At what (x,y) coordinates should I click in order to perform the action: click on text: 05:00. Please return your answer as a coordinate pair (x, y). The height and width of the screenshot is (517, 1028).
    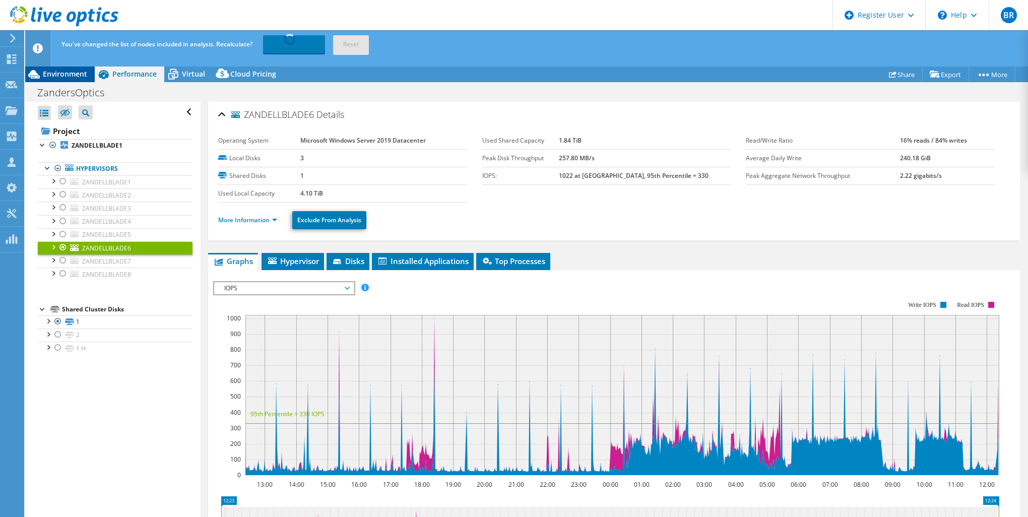
    Looking at the image, I should click on (767, 484).